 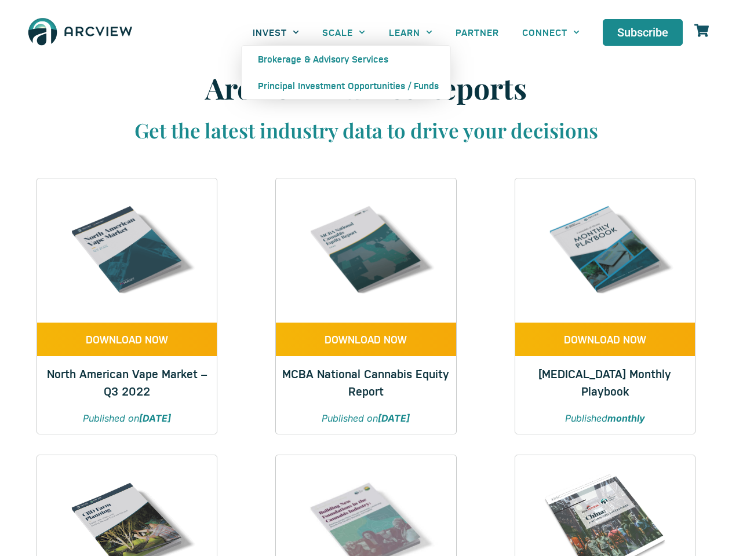 What do you see at coordinates (366, 130) in the screenshot?
I see `h3: Get the latest industry data to drive your decisions` at bounding box center [366, 130].